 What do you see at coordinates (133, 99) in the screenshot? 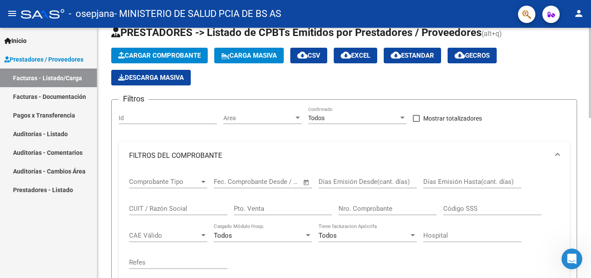
I see `h3: Filtros` at bounding box center [133, 99].